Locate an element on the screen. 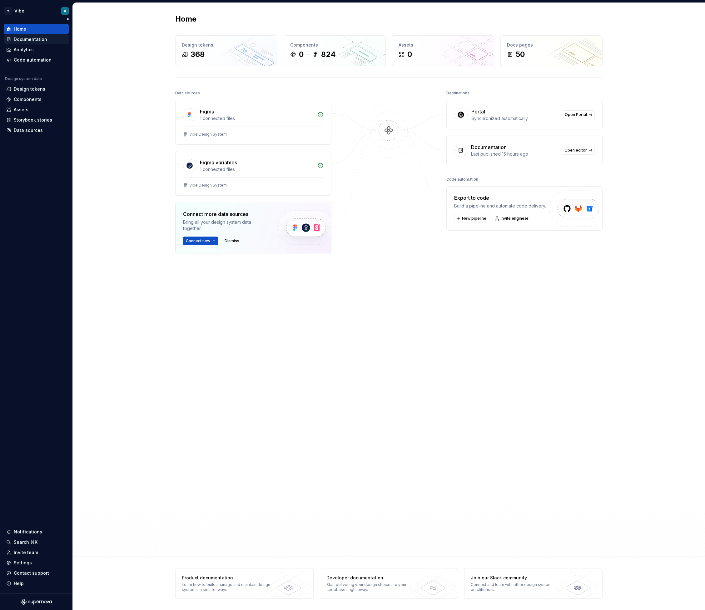  button: Help is located at coordinates (36, 583).